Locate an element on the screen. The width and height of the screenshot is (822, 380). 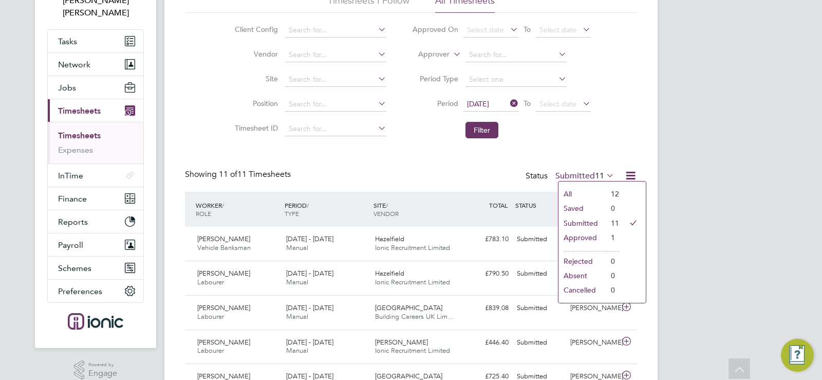
div: Showing is located at coordinates (239, 174).